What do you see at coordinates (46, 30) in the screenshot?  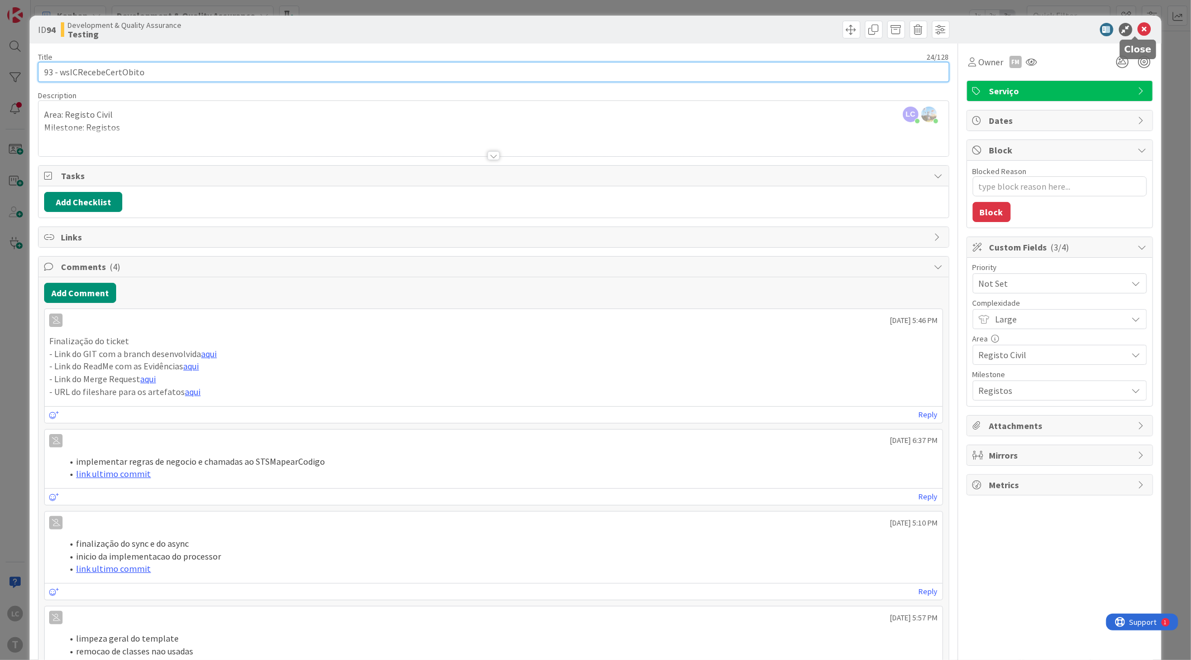 I see `span: ID` at bounding box center [46, 30].